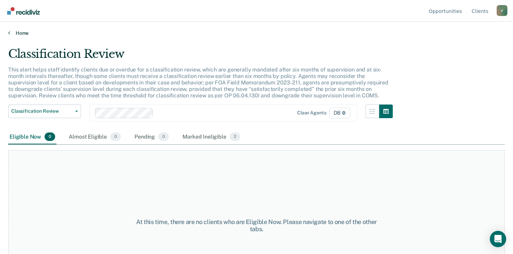 The height and width of the screenshot is (254, 513). Describe the element at coordinates (198, 83) in the screenshot. I see `p: This alert helps staff identify clients due or overdue for a classification review, which are gen...` at that location.